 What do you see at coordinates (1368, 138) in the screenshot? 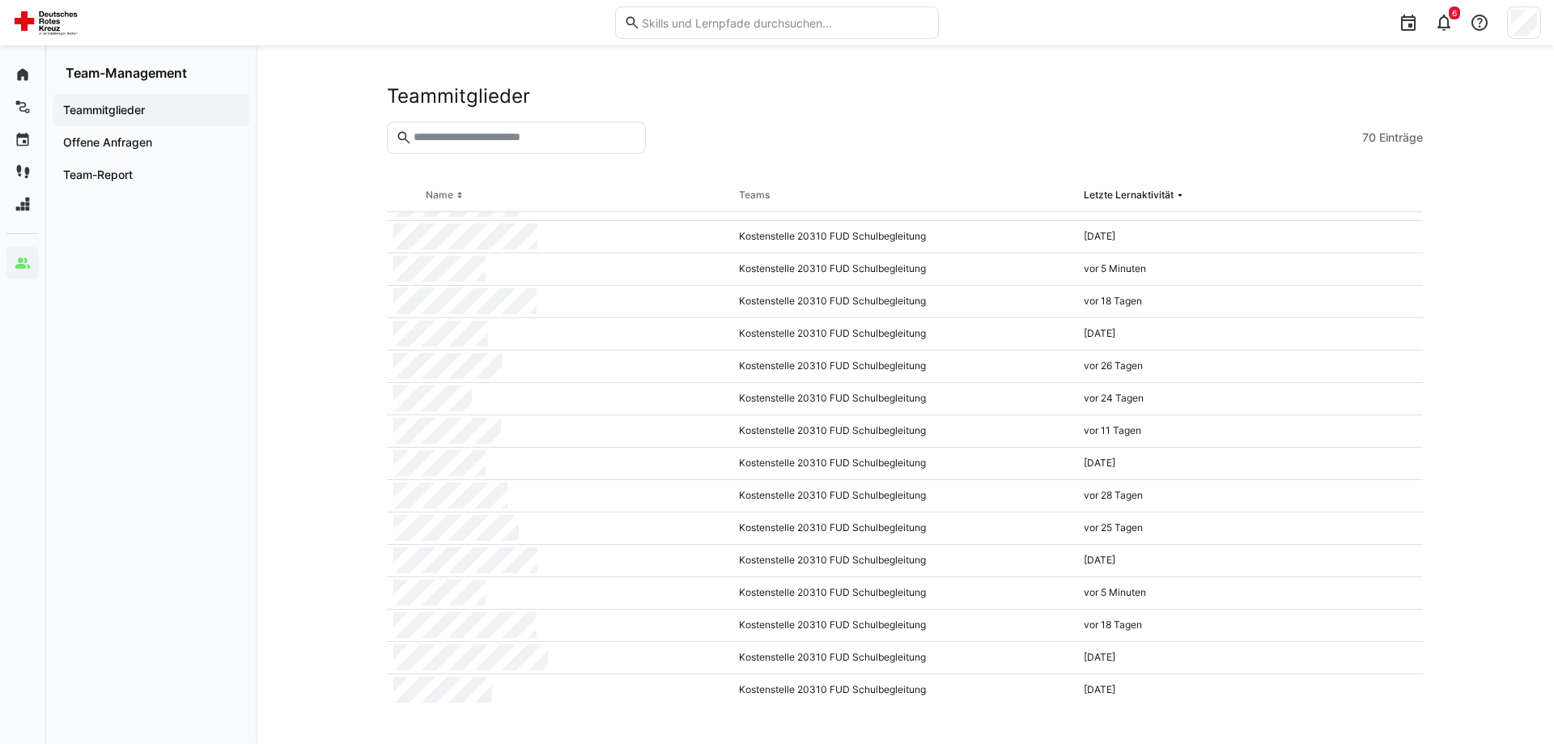
I see `span: 70` at bounding box center [1368, 138].